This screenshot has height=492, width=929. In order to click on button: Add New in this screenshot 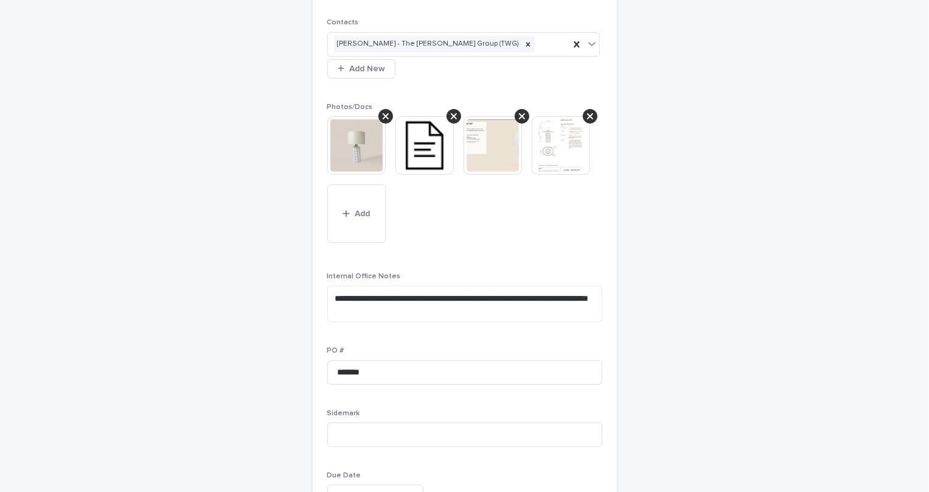, I will do `click(362, 69)`.